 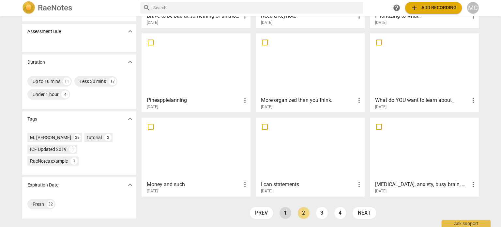 I want to click on div: Up to 10 mins, so click(x=46, y=81).